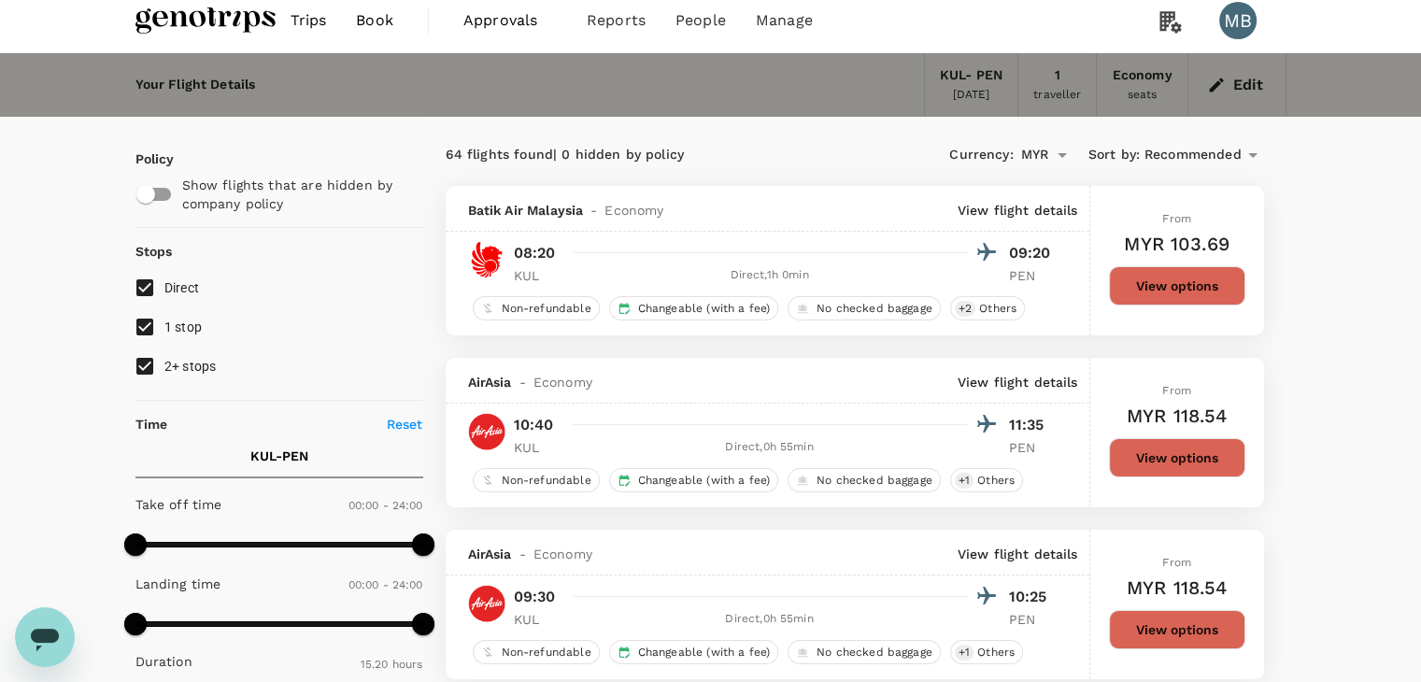  I want to click on span: 15.20 hours, so click(391, 664).